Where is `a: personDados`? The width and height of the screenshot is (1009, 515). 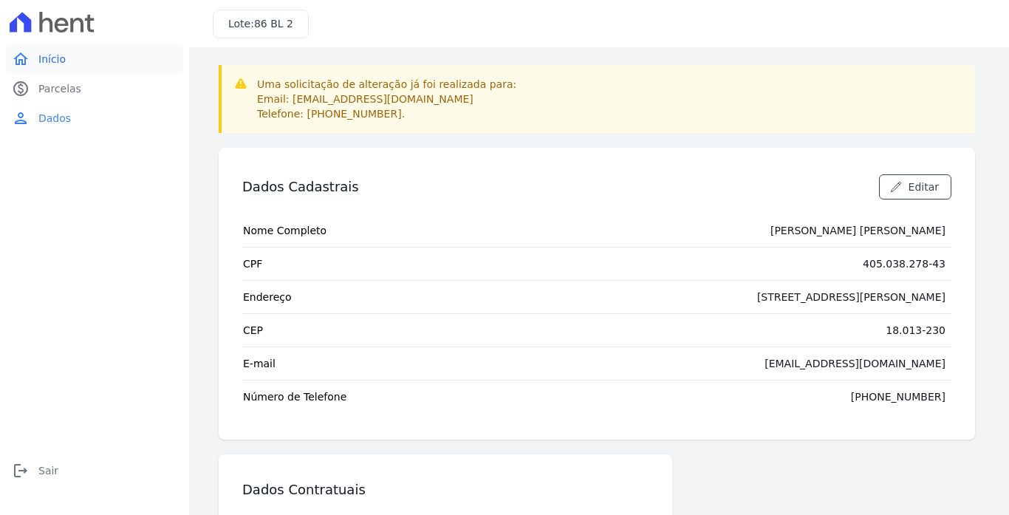 a: personDados is located at coordinates (95, 118).